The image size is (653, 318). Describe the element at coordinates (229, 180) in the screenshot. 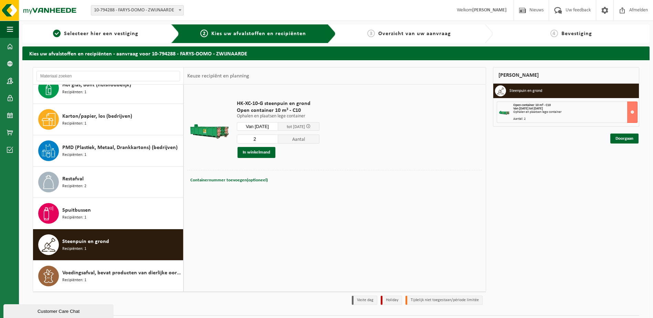

I see `span: Containernummer toevoegen(optioneel)` at that location.